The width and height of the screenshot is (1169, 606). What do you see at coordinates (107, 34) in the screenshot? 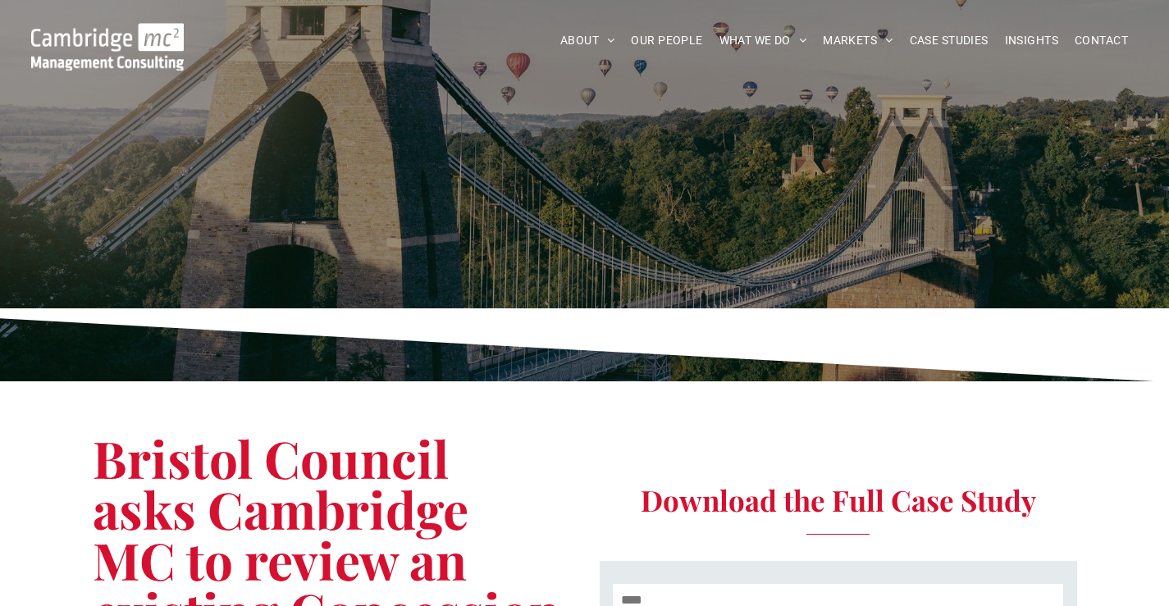
I see `a: Your Business Transformed | Cambridge Management Consulting` at bounding box center [107, 34].